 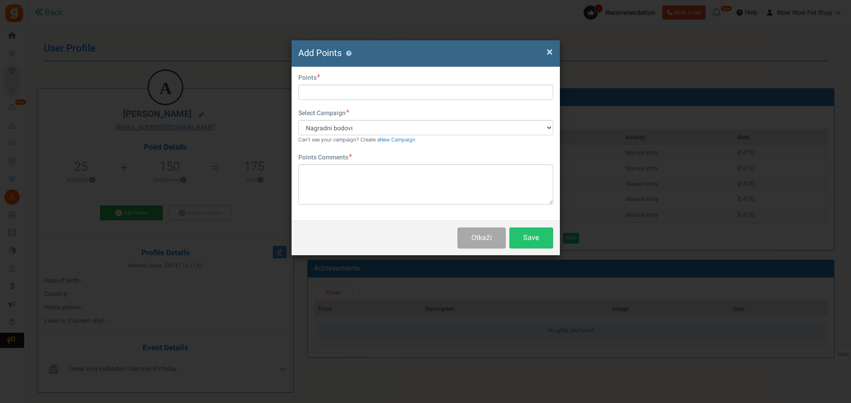 What do you see at coordinates (398, 140) in the screenshot?
I see `a: New Campaign` at bounding box center [398, 140].